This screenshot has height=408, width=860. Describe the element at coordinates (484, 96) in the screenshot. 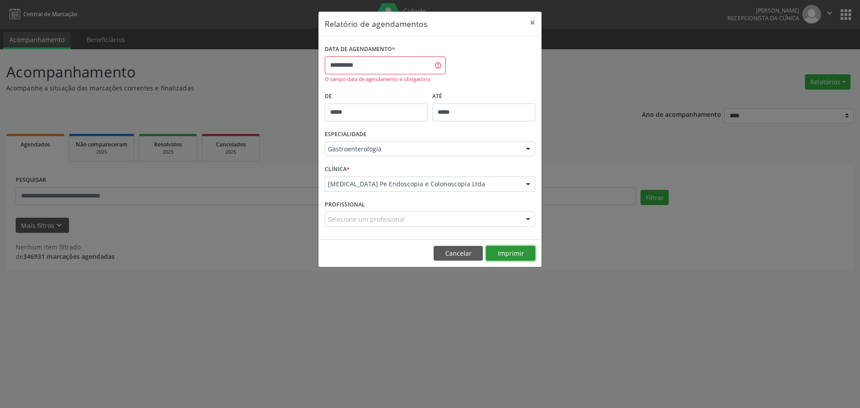

I see `label: ATÉ` at that location.